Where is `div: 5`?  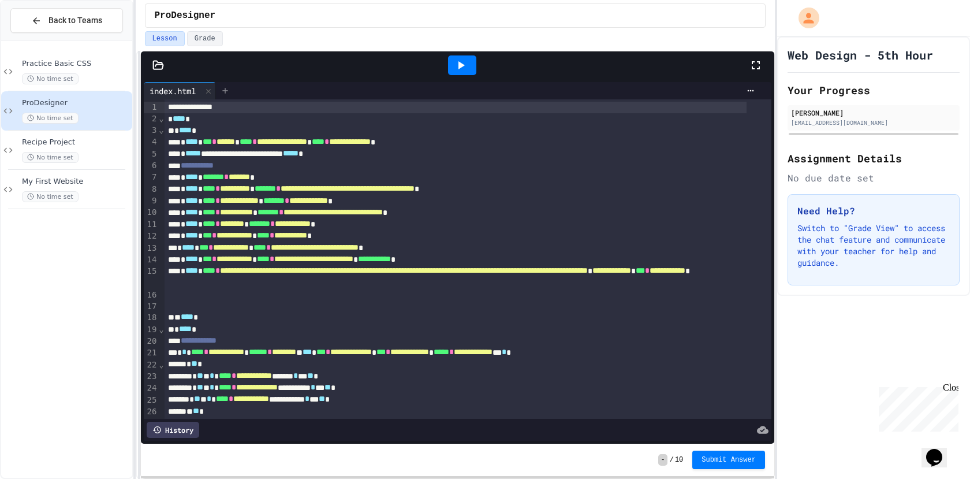 div: 5 is located at coordinates (151, 154).